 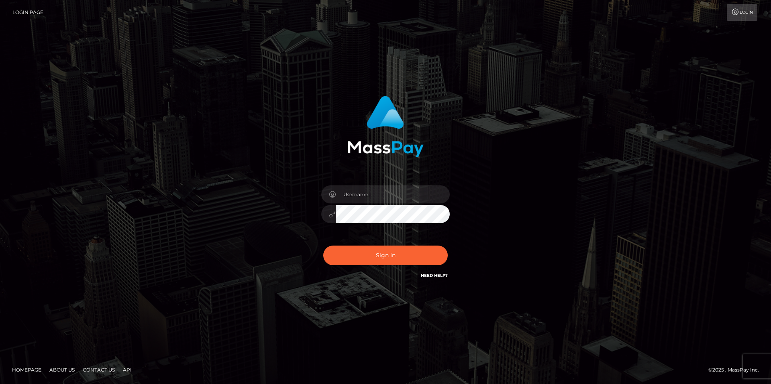 I want to click on button: Sign in, so click(x=385, y=255).